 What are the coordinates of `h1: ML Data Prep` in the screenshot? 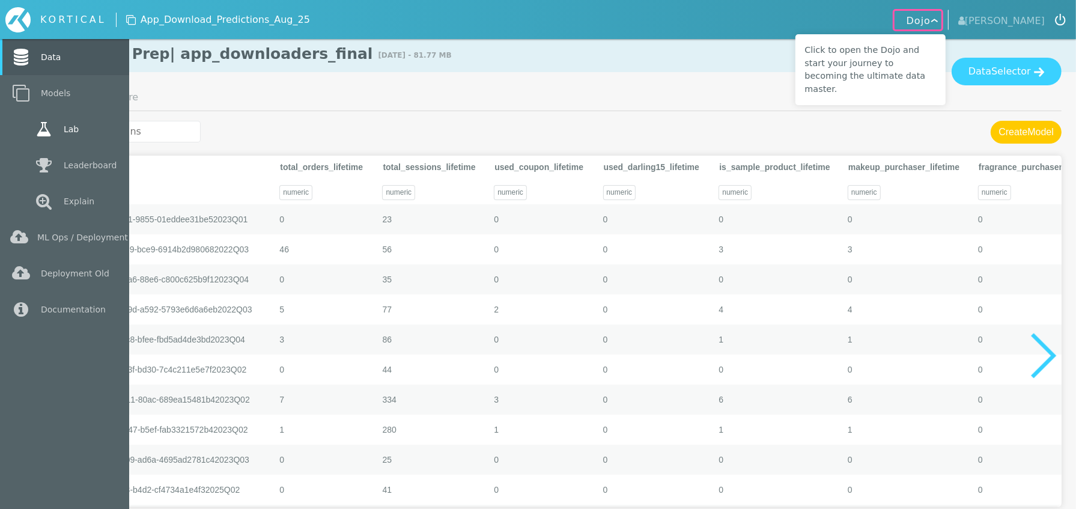 It's located at (556, 54).